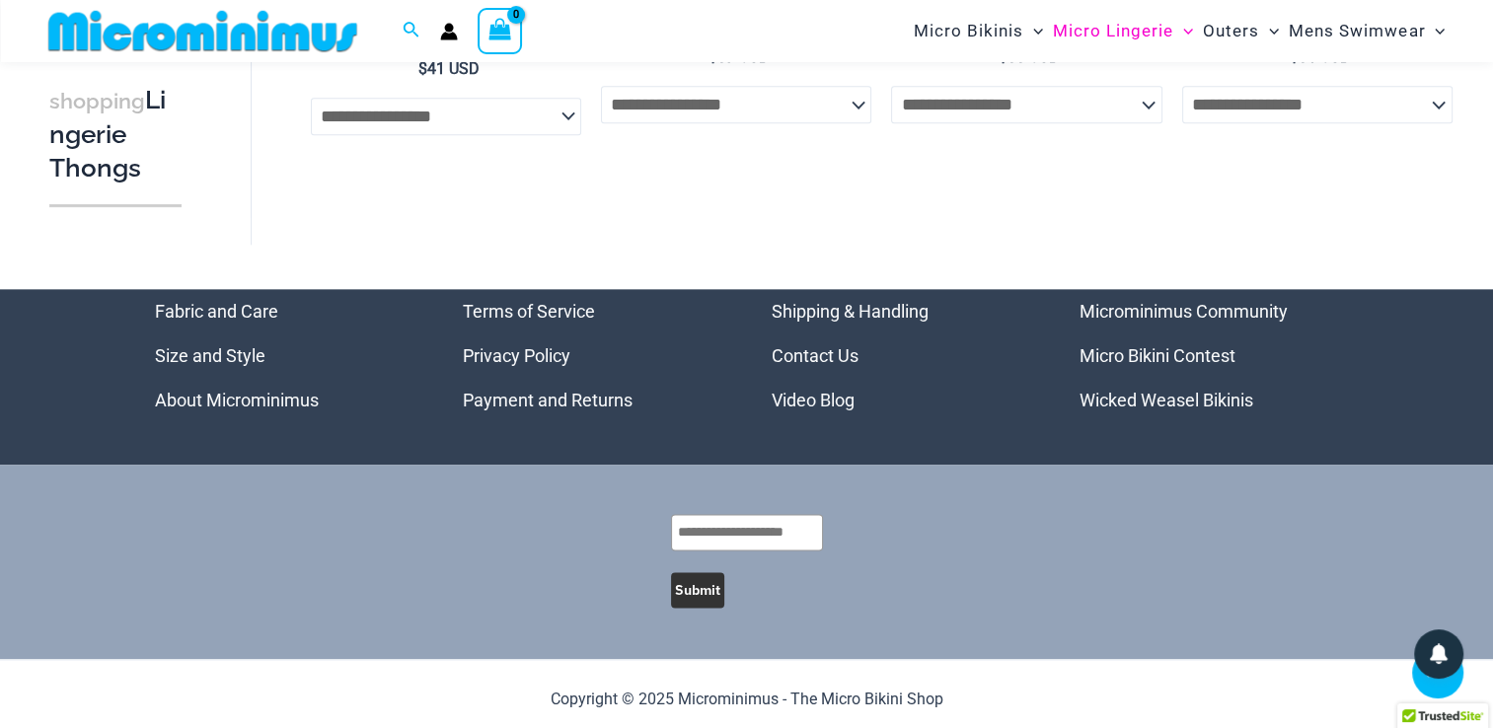 This screenshot has height=728, width=1493. Describe the element at coordinates (1183, 311) in the screenshot. I see `a: Microminimus Community` at that location.